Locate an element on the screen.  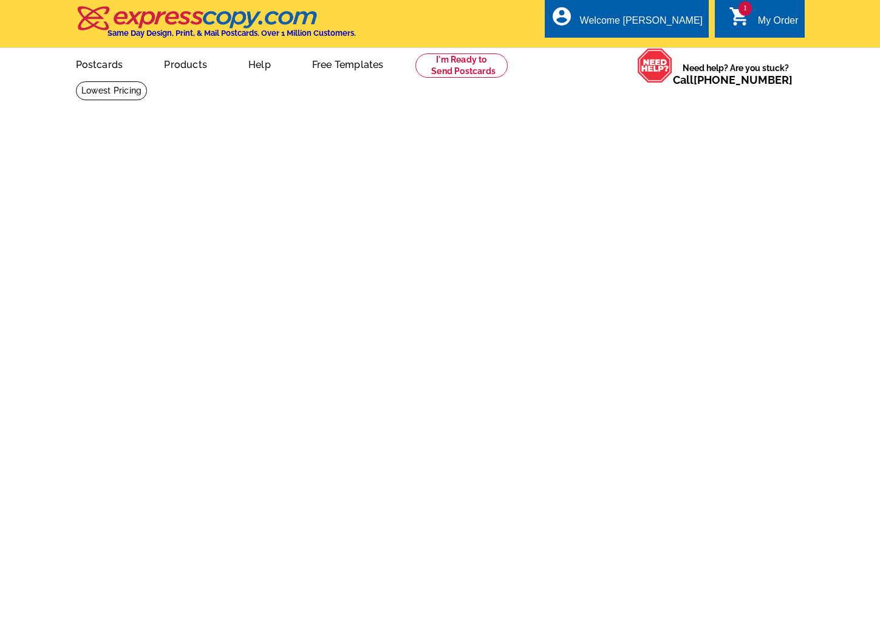
i: account_circle is located at coordinates (562, 16).